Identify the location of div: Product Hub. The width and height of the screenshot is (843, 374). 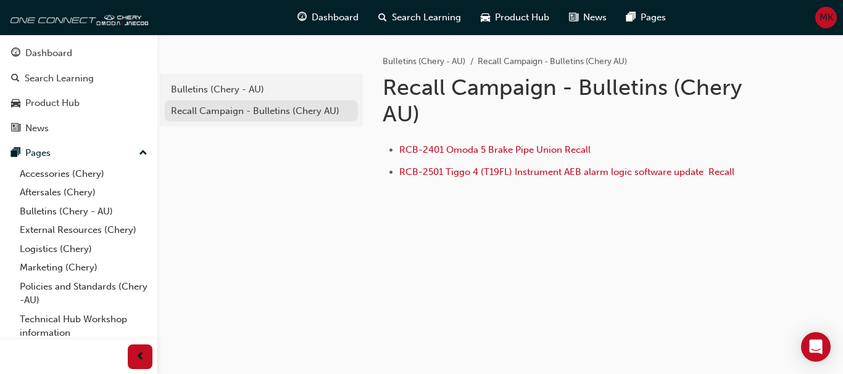
(52, 103).